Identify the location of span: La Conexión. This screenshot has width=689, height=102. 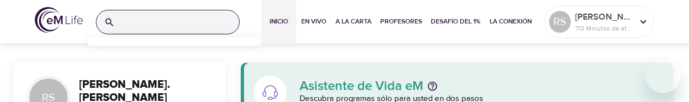
(511, 21).